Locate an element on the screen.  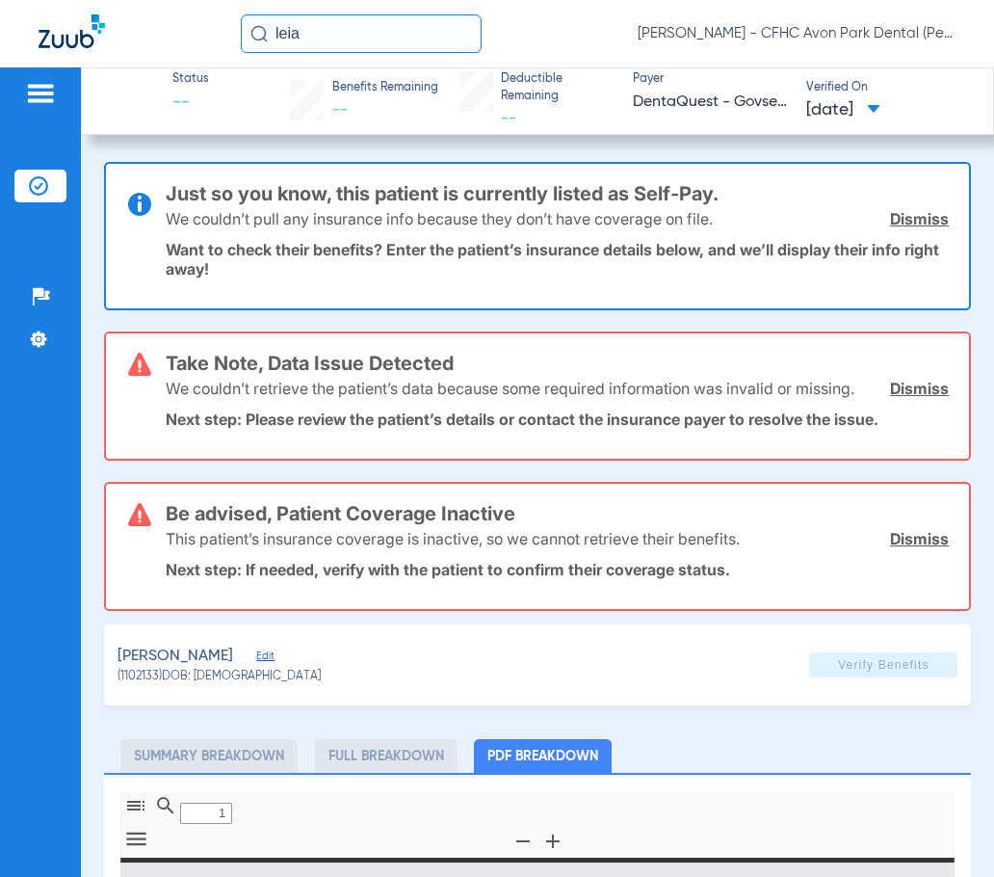
img: Zuub Logo is located at coordinates (71, 31).